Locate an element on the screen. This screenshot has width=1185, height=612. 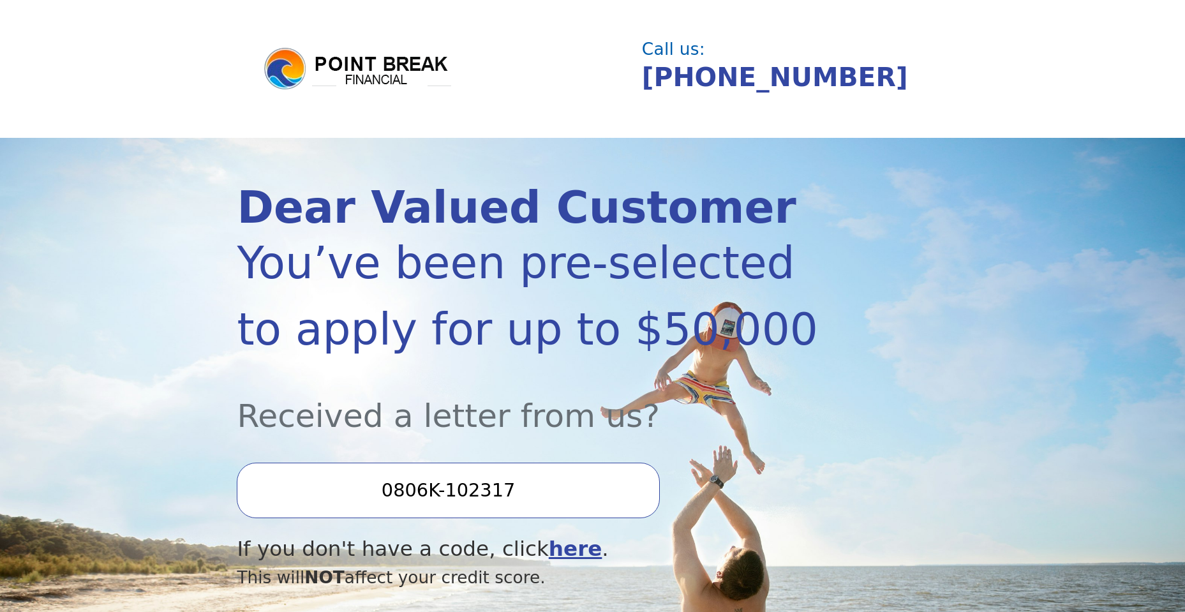
img: logo.png is located at coordinates (358, 69).